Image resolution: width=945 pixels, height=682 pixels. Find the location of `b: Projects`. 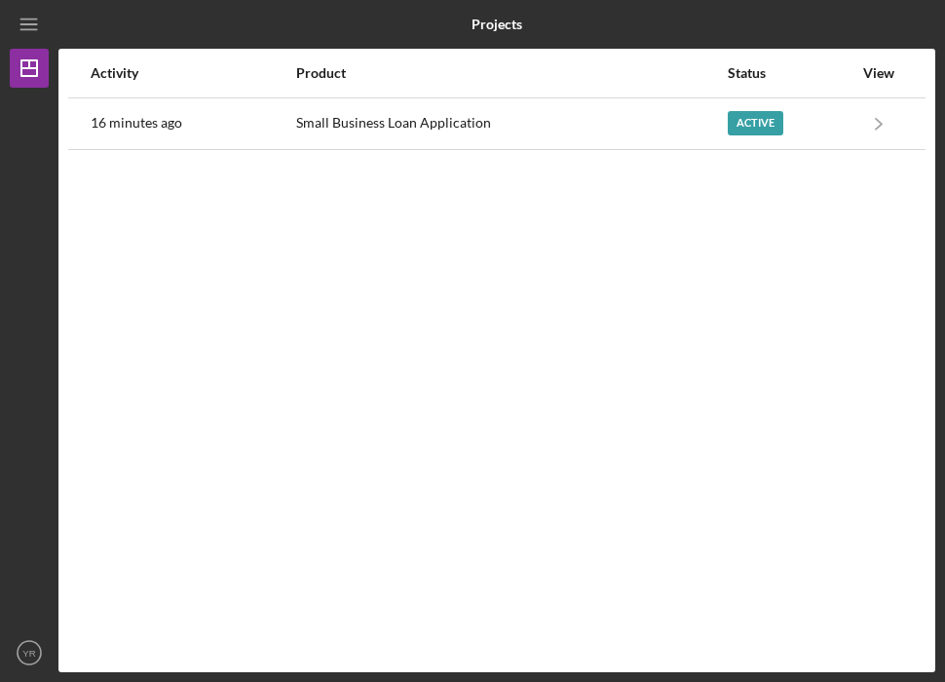

b: Projects is located at coordinates (497, 24).